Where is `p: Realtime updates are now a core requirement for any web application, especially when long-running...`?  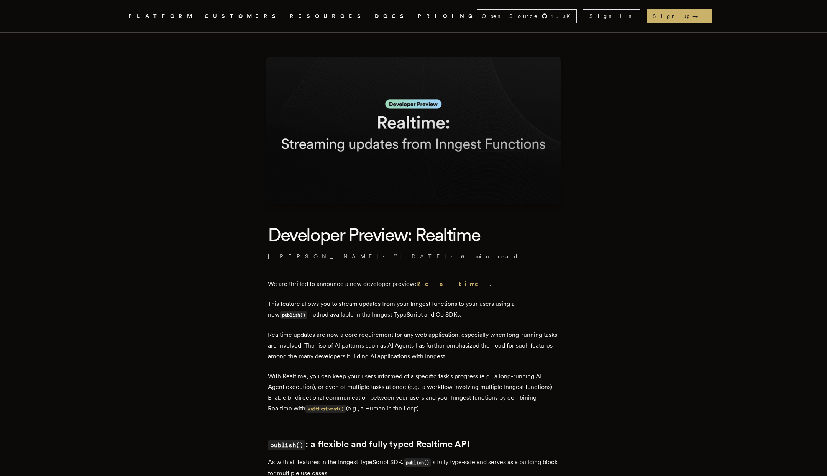 p: Realtime updates are now a core requirement for any web application, especially when long-running... is located at coordinates (414, 346).